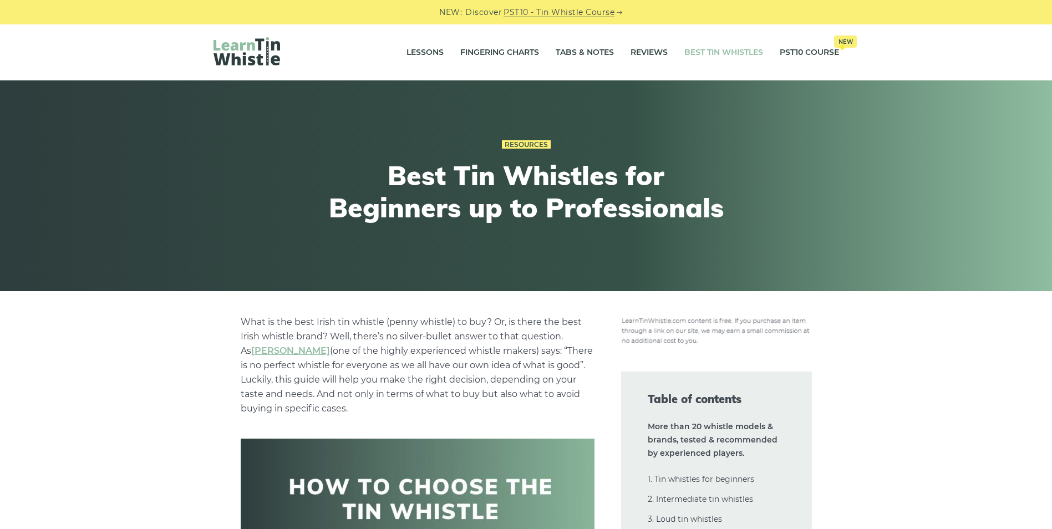 This screenshot has width=1052, height=529. I want to click on h1: Best Tin Whistles for Beginners up to Professionals, so click(526, 191).